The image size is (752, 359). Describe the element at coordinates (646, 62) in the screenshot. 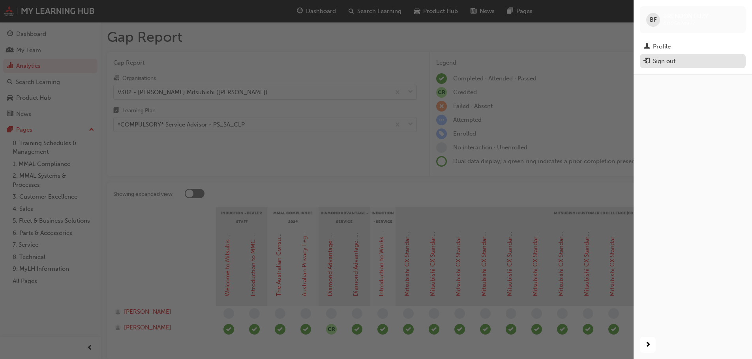

I see `span: exit-icon` at that location.